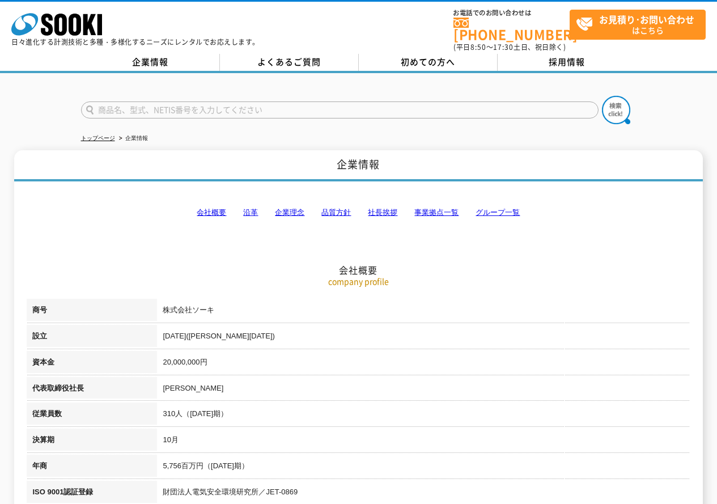 The height and width of the screenshot is (504, 717). I want to click on td: 20,000,000円, so click(424, 364).